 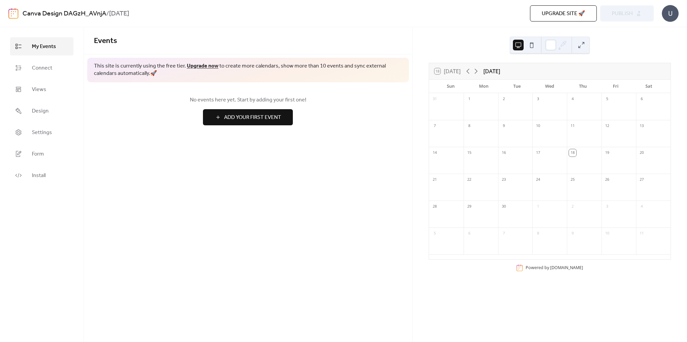 What do you see at coordinates (504, 153) in the screenshot?
I see `div: 16` at bounding box center [504, 153].